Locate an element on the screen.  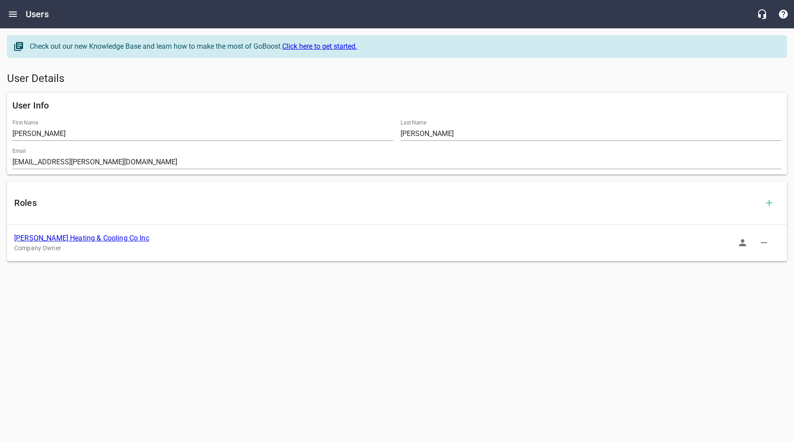
h5: User Details is located at coordinates (397, 79).